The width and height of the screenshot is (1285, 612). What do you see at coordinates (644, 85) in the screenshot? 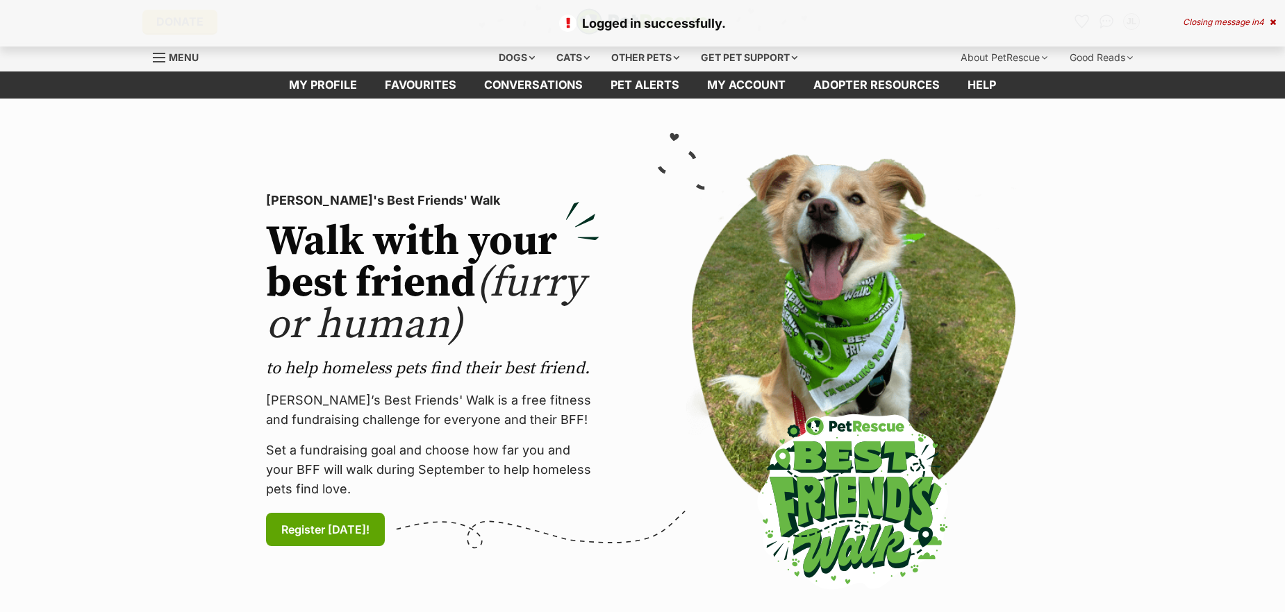
I see `a: Pet alerts` at bounding box center [644, 85].